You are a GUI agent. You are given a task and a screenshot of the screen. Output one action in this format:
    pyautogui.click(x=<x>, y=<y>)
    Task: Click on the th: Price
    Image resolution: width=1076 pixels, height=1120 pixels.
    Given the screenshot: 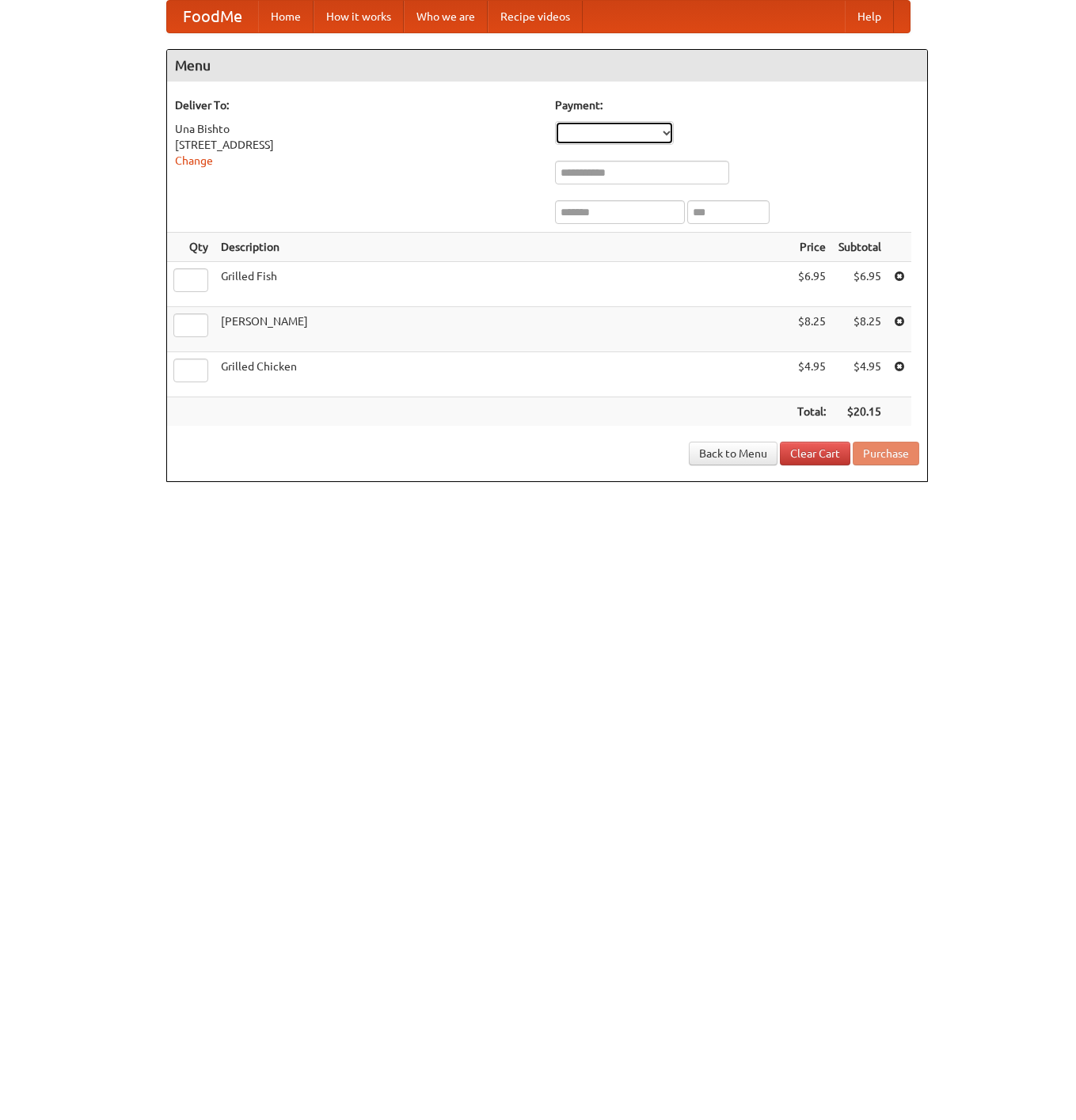 What is the action you would take?
    pyautogui.click(x=811, y=247)
    